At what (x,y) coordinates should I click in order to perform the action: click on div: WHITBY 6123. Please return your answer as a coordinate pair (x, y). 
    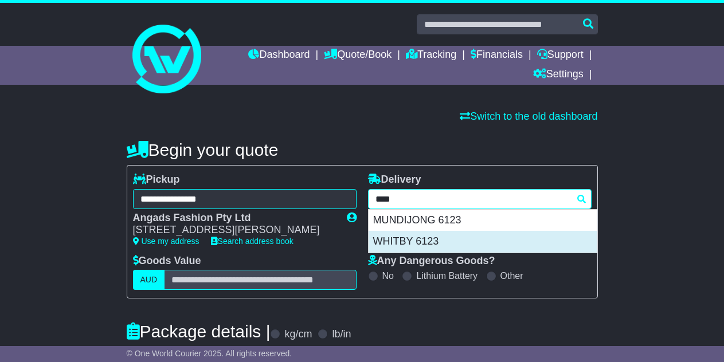
    Looking at the image, I should click on (483, 242).